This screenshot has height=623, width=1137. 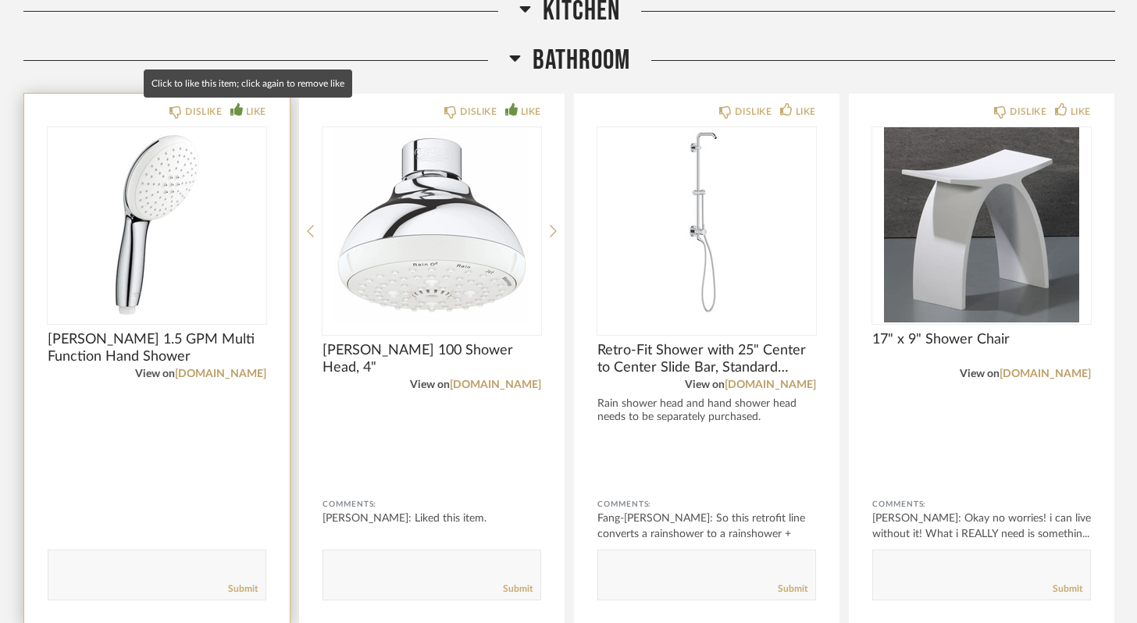 What do you see at coordinates (982, 340) in the screenshot?
I see `span: 17" x 9" Shower Chair` at bounding box center [982, 340].